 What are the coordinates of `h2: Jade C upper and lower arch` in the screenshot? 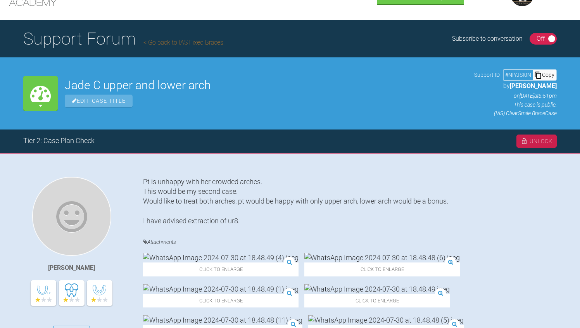 It's located at (266, 85).